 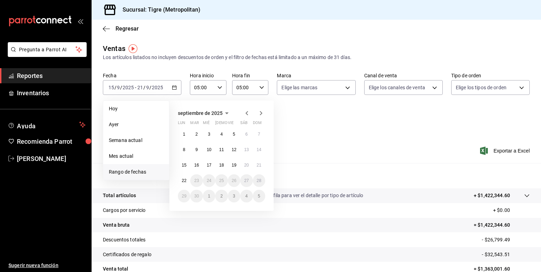 What do you see at coordinates (114, 49) in the screenshot?
I see `div: Ventas` at bounding box center [114, 49].